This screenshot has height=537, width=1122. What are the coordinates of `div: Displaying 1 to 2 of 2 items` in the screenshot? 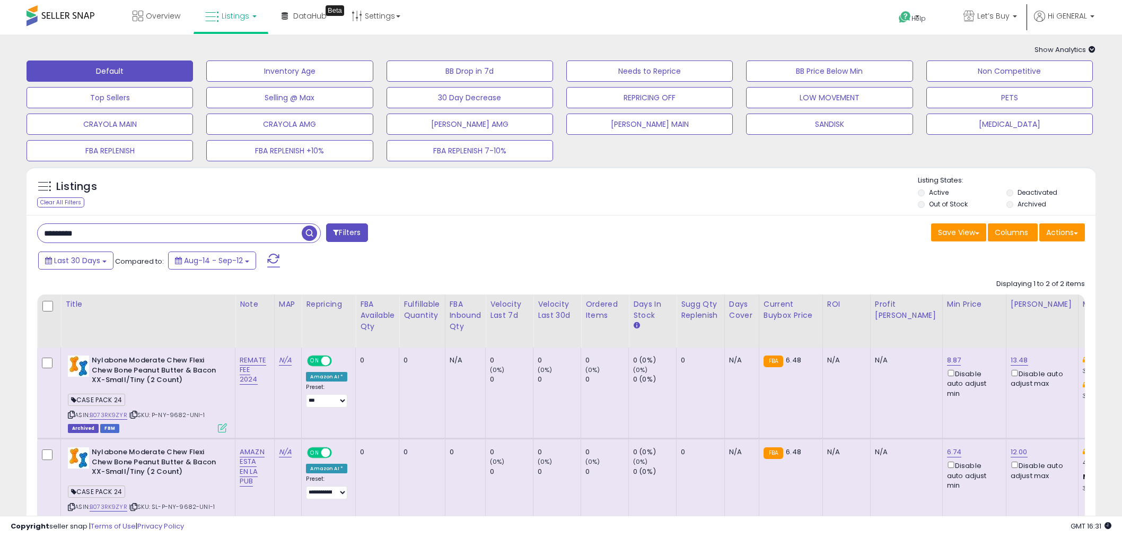 It's located at (1040, 284).